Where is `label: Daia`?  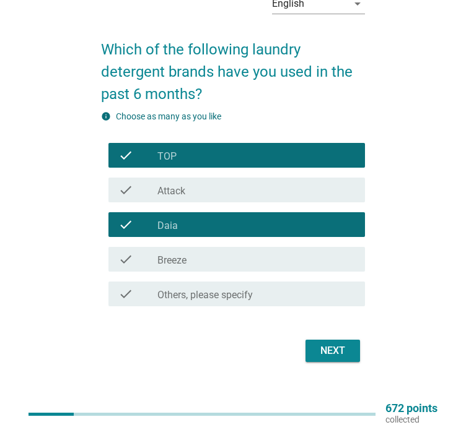
label: Daia is located at coordinates (167, 226).